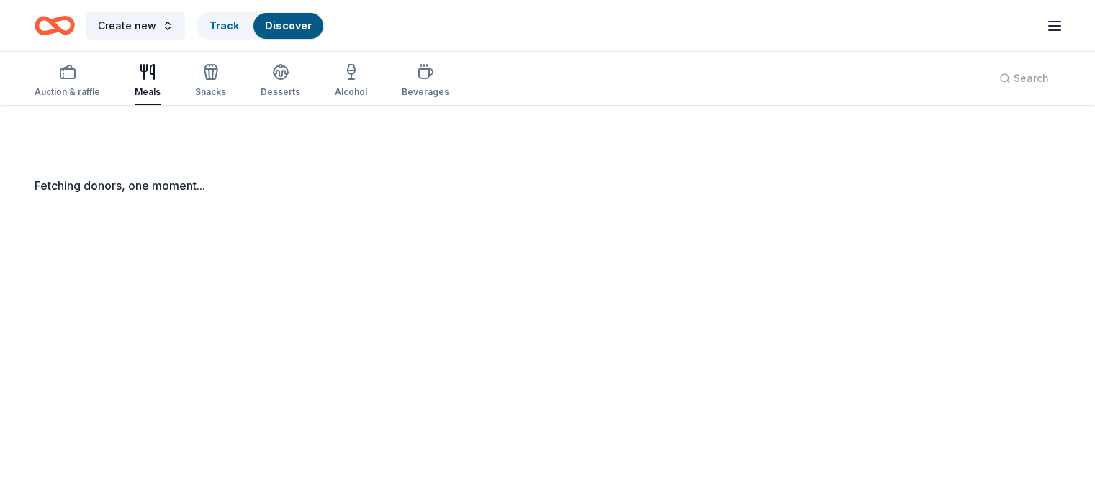  What do you see at coordinates (280, 81) in the screenshot?
I see `button: Desserts` at bounding box center [280, 81].